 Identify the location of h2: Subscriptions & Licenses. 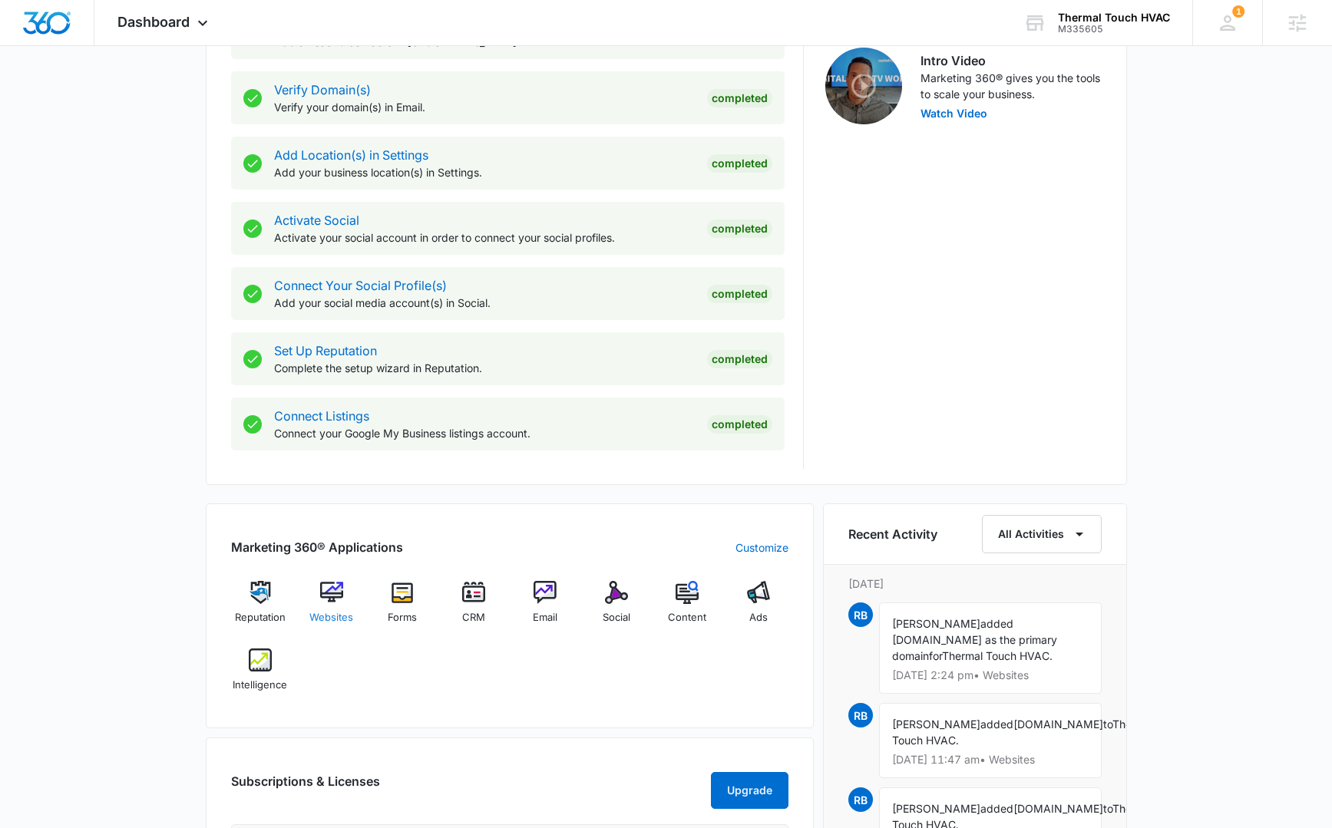
(306, 788).